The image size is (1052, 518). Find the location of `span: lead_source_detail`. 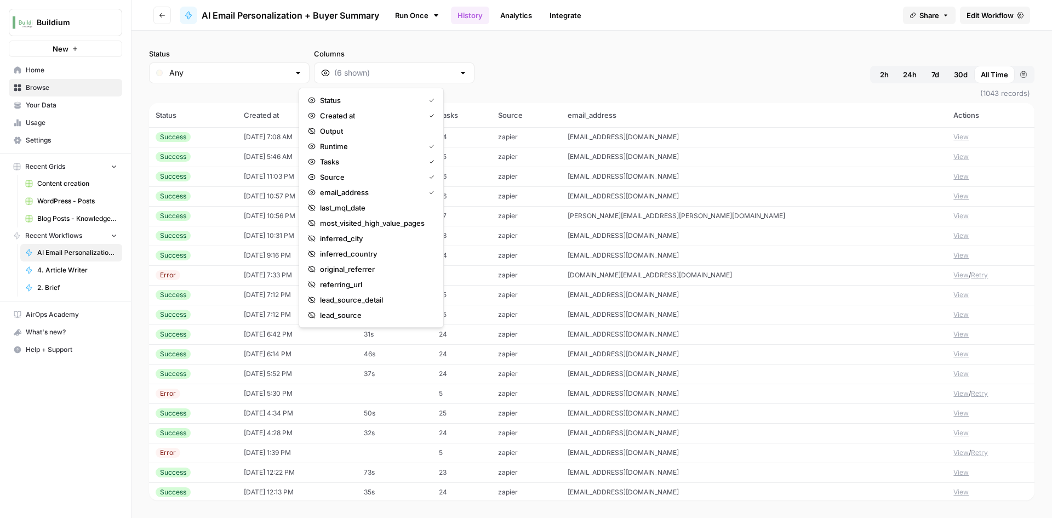

span: lead_source_detail is located at coordinates (375, 300).